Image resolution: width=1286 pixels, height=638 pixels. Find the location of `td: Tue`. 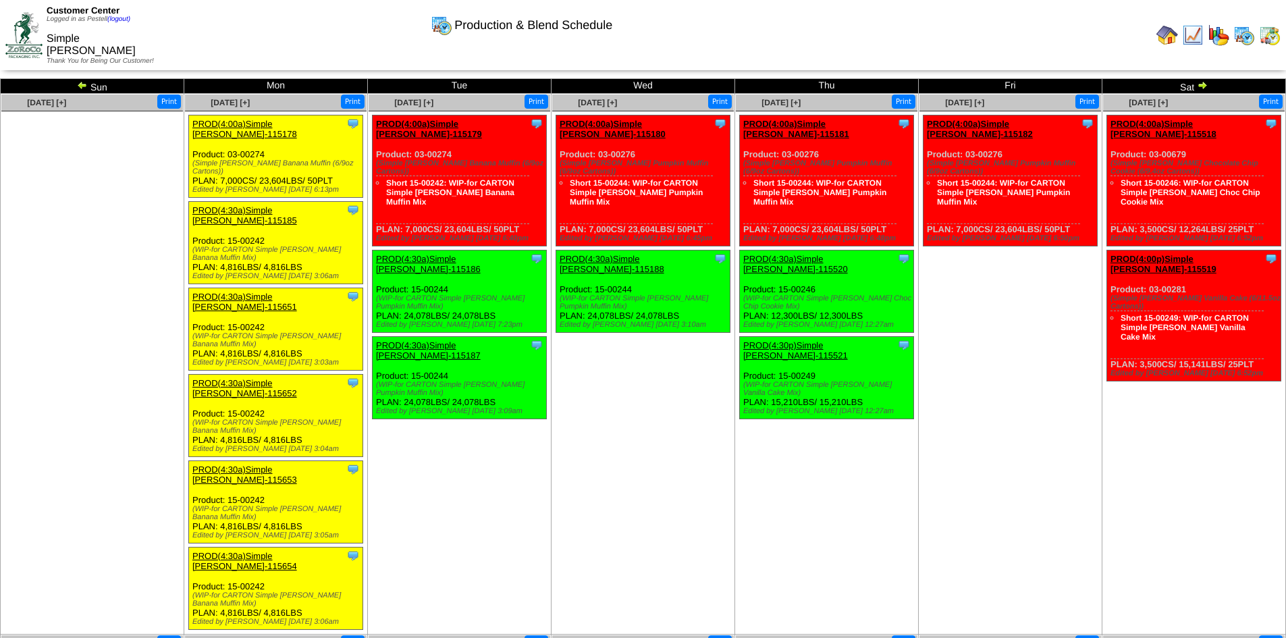

td: Tue is located at coordinates (460, 86).